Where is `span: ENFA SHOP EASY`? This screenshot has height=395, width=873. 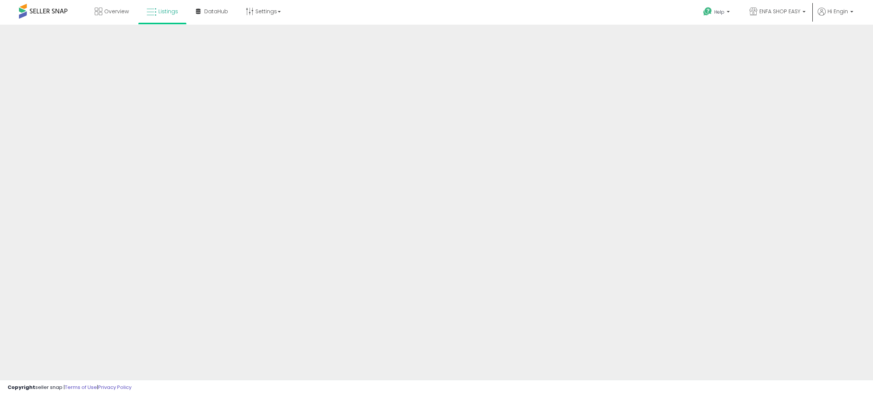
span: ENFA SHOP EASY is located at coordinates (780, 11).